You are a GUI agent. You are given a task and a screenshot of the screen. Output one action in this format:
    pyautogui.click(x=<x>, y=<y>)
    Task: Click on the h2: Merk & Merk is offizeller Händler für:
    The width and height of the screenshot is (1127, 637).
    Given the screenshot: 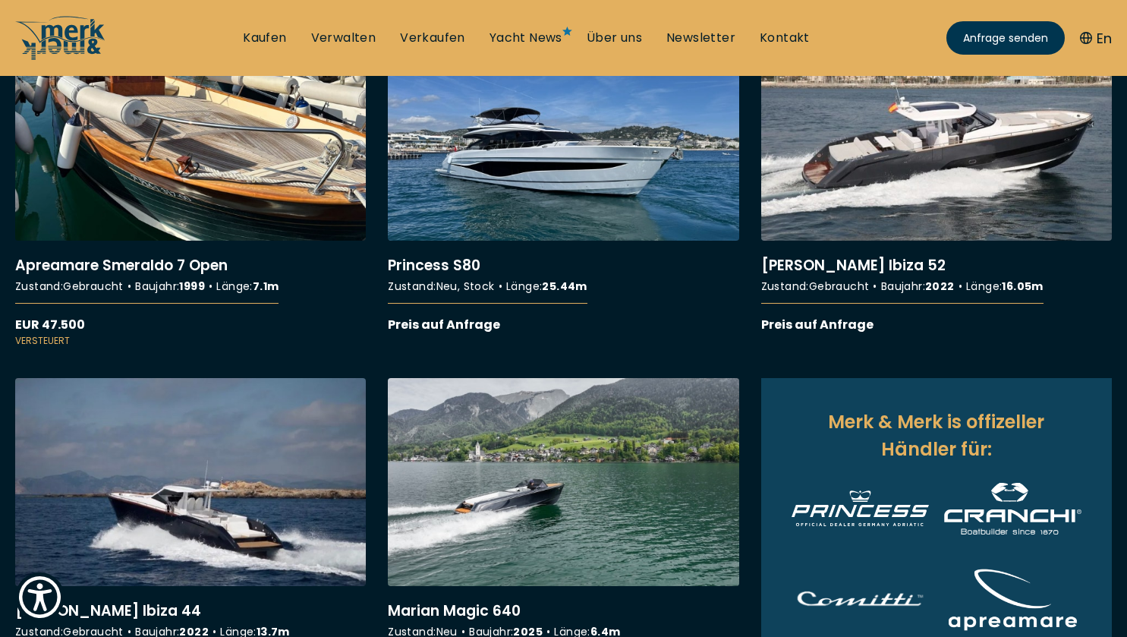 What is the action you would take?
    pyautogui.click(x=937, y=436)
    